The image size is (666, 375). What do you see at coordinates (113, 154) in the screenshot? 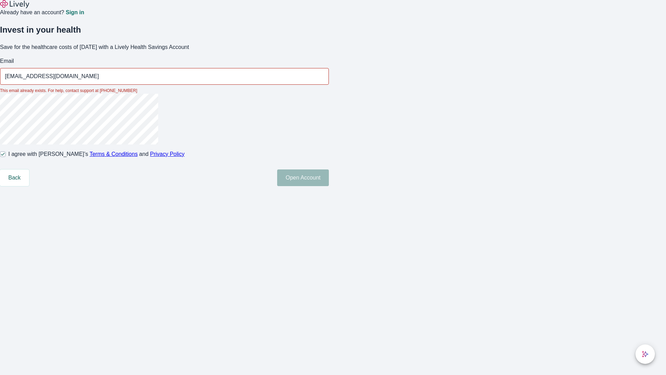
I see `a: Terms & Conditions` at bounding box center [113, 154].